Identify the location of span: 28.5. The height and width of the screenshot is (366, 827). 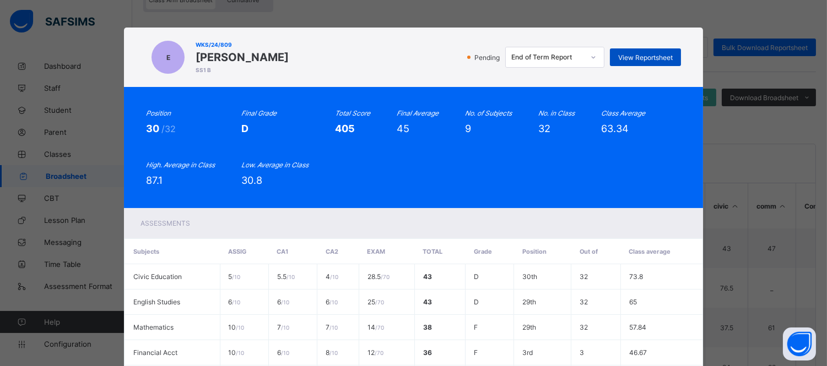
(378, 276).